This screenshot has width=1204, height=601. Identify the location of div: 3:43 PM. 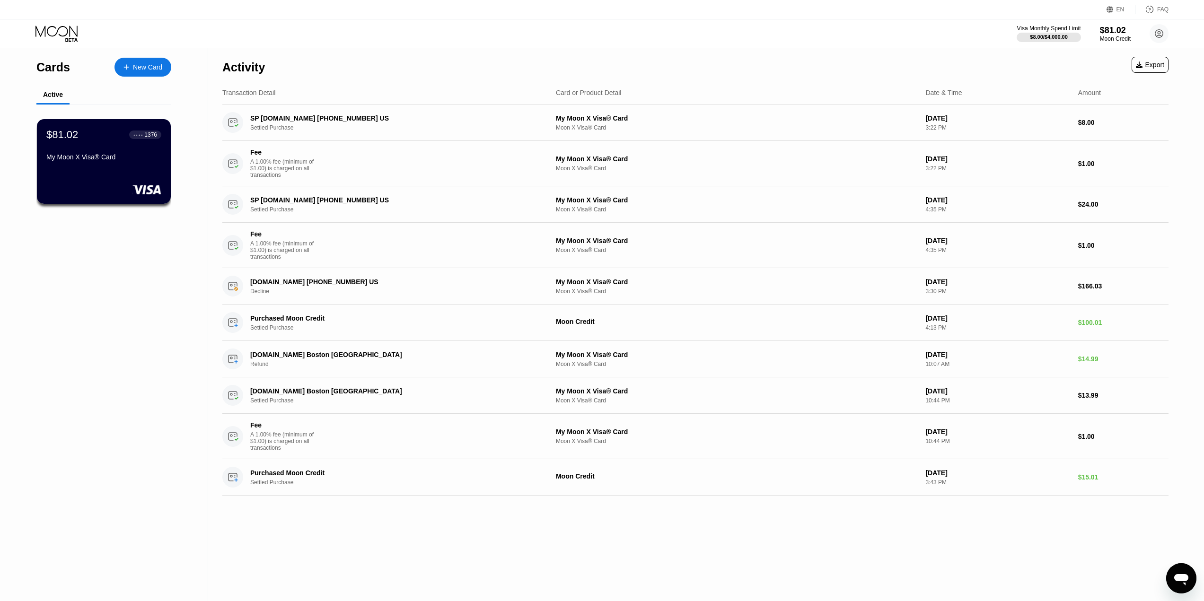
(998, 482).